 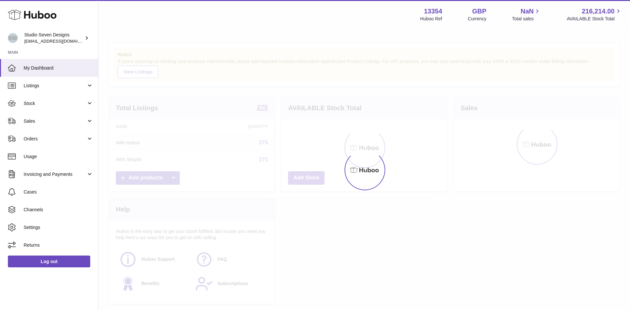 What do you see at coordinates (433, 11) in the screenshot?
I see `strong: 13354` at bounding box center [433, 11].